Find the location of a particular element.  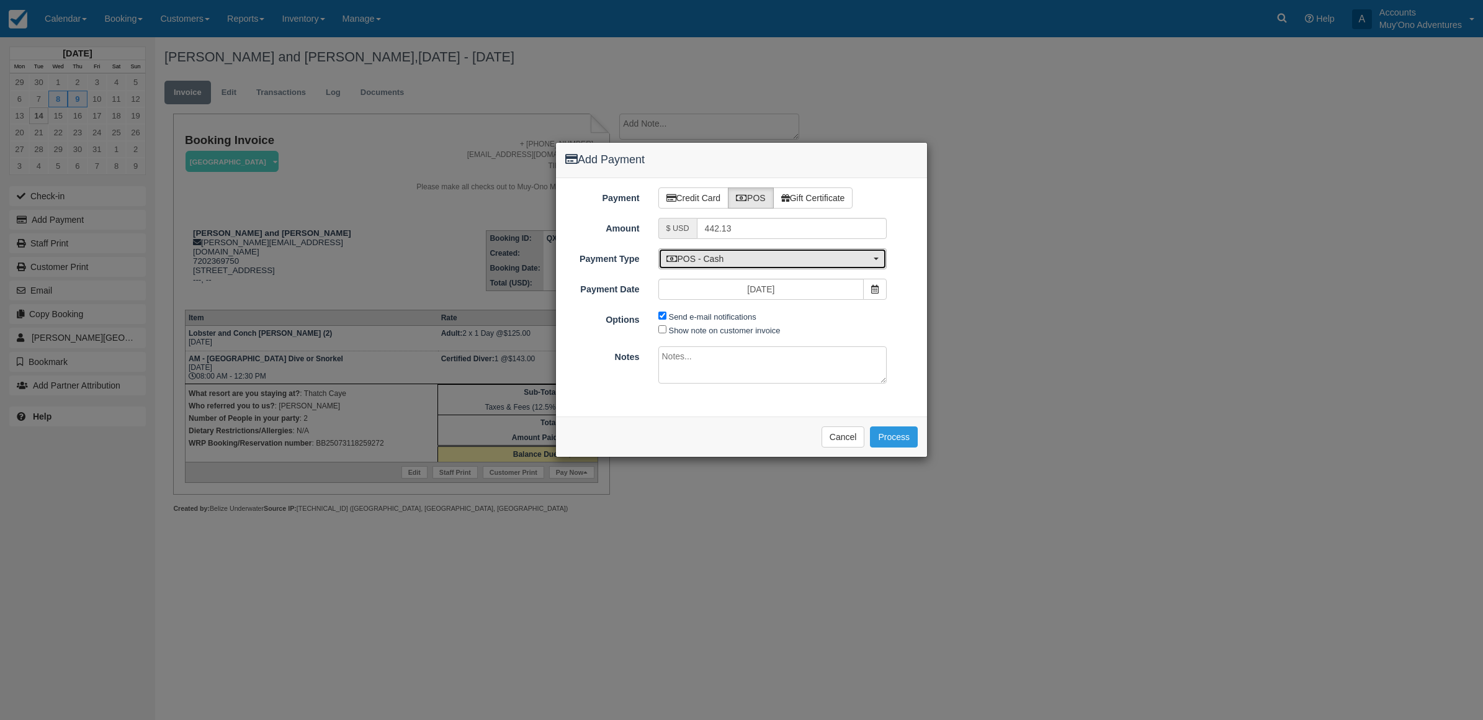

label: Amount is located at coordinates (603, 227).